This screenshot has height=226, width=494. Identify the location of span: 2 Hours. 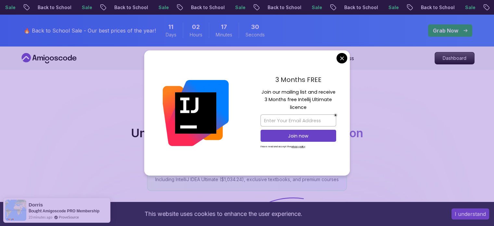
(196, 27).